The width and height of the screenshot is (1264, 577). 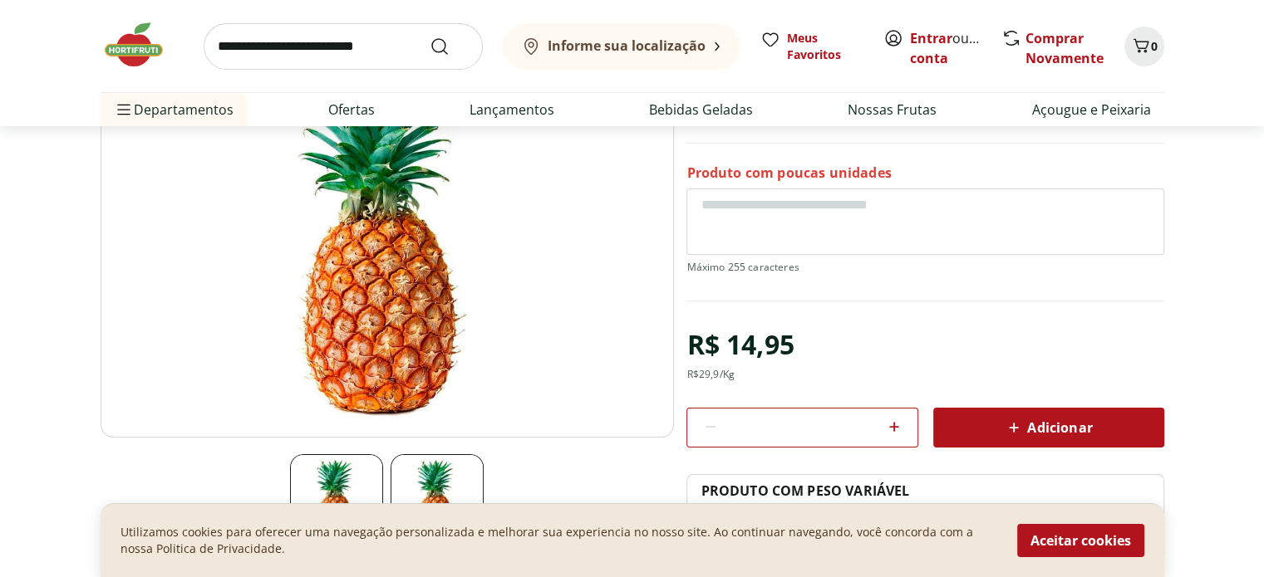 I want to click on a: Nossas Frutas, so click(x=891, y=110).